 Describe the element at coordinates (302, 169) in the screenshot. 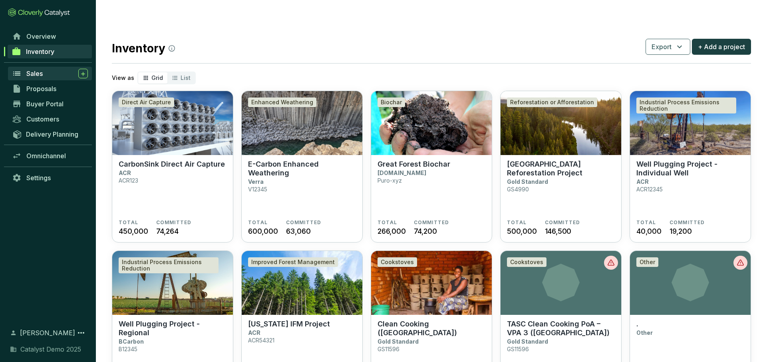

I see `p: E-Carbon Enhanced Weathering` at that location.